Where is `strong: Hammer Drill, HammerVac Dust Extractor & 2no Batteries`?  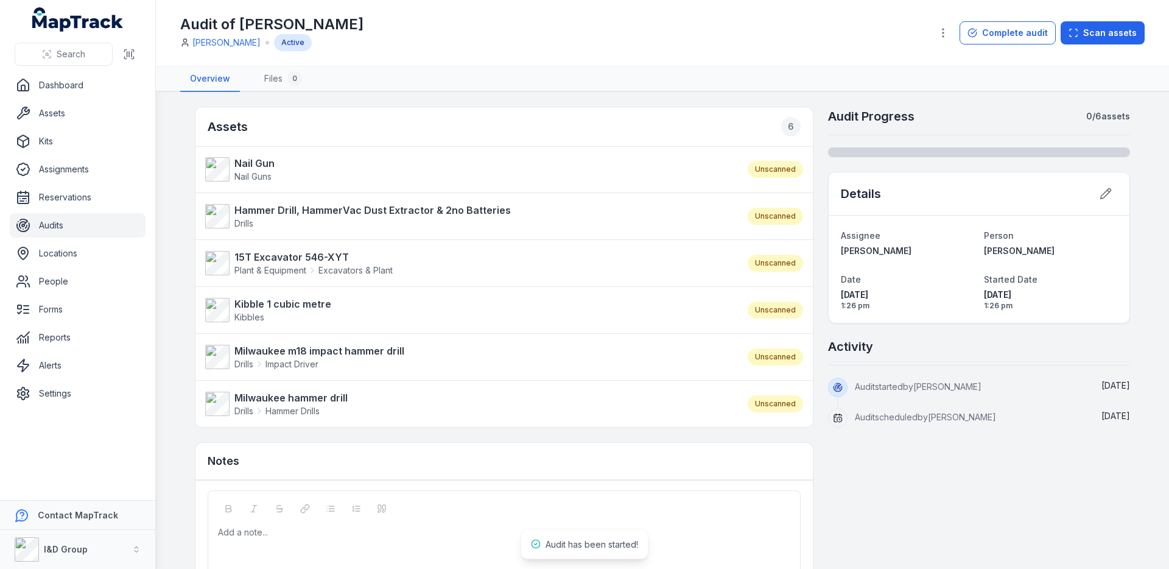
strong: Hammer Drill, HammerVac Dust Extractor & 2no Batteries is located at coordinates (373, 210).